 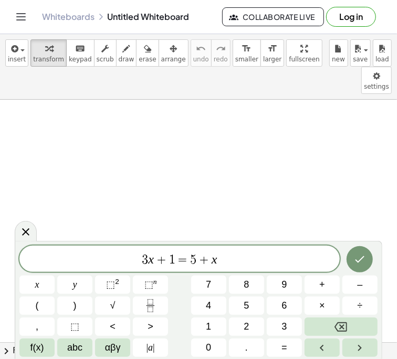 I want to click on button: Minus, so click(x=360, y=284).